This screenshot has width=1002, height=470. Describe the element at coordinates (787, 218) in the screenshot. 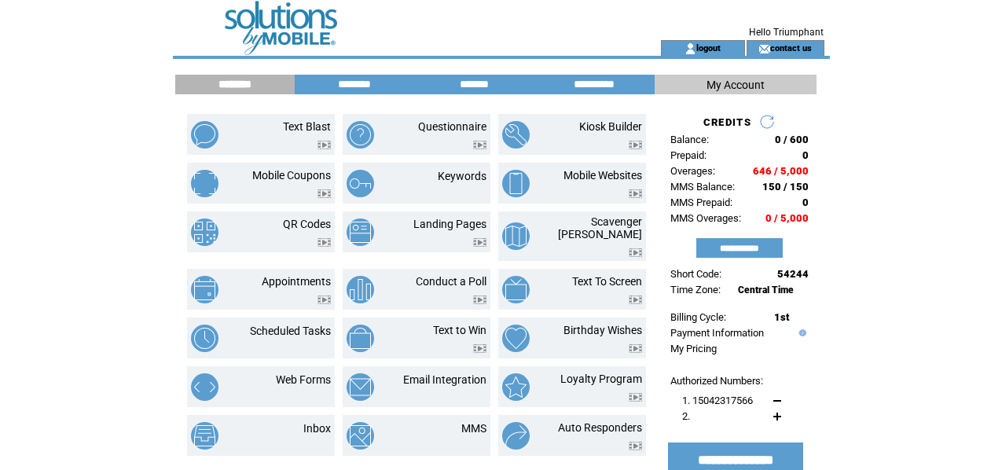

I see `span: 0 / 5,000` at that location.